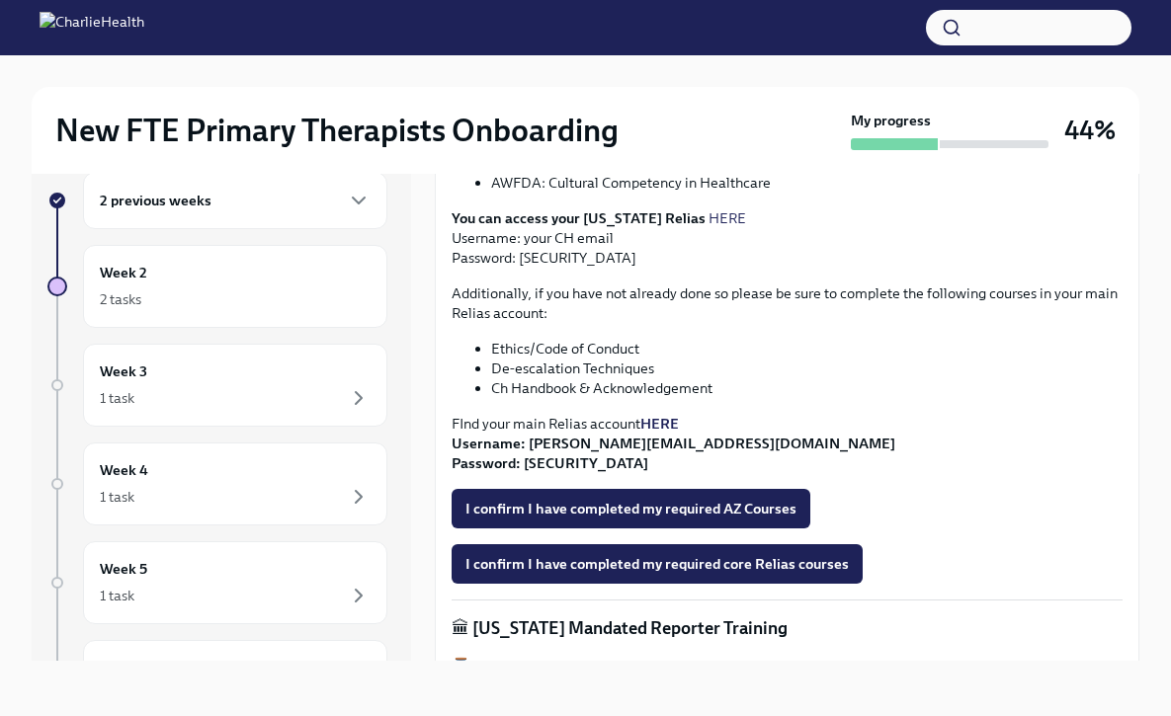  What do you see at coordinates (806, 388) in the screenshot?
I see `li: Ch Handbook & Acknowledgement` at bounding box center [806, 388].